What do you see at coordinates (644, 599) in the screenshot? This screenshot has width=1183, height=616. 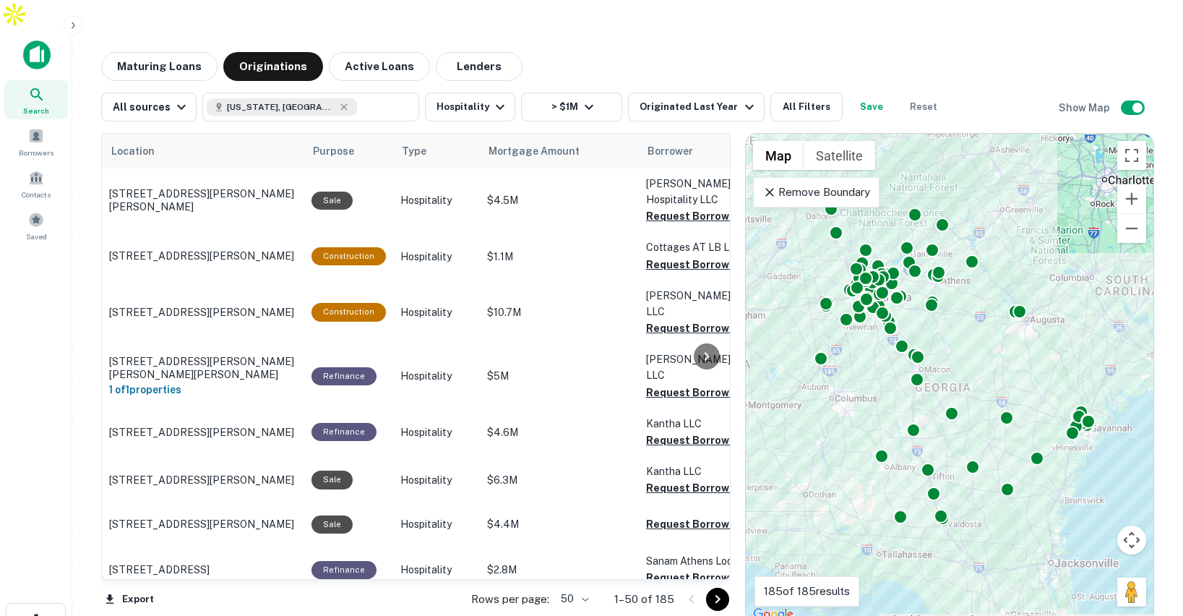 I see `p: 1–50 of 185` at bounding box center [644, 599].